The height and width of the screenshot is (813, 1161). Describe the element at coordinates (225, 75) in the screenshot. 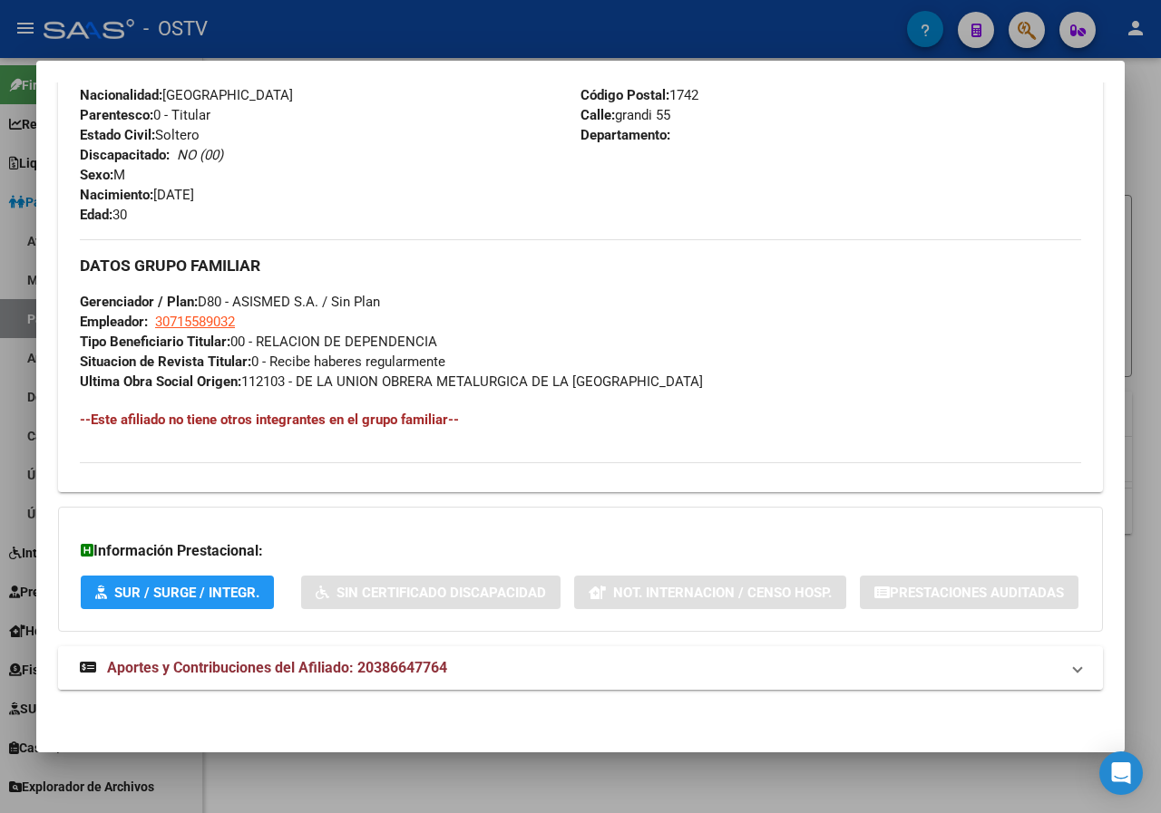

I see `span: DU - DOCUMENTO UNICO 38664776` at that location.